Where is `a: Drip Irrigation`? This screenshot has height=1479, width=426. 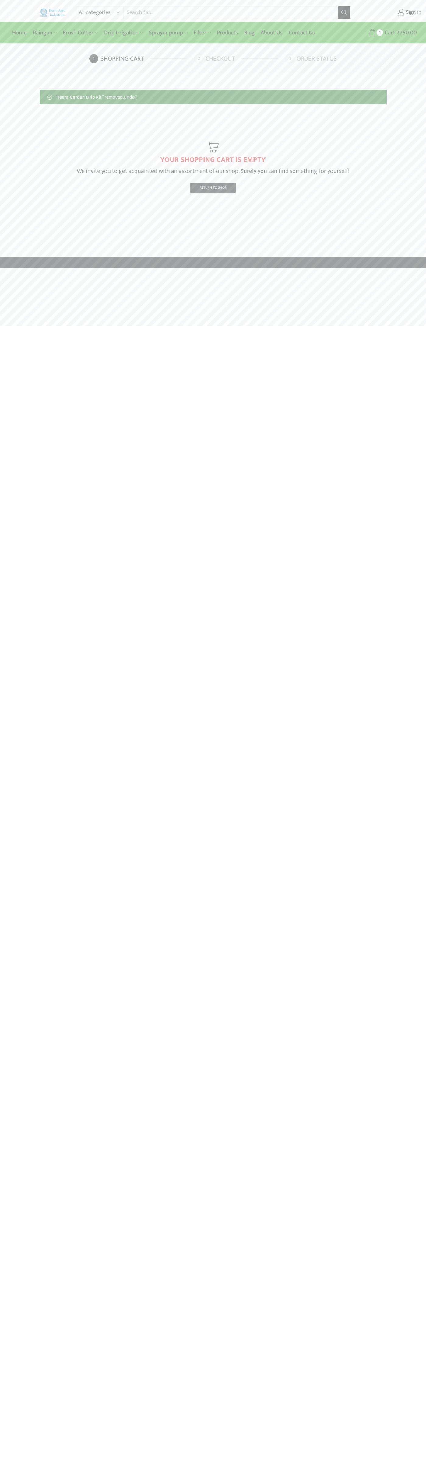
a: Drip Irrigation is located at coordinates (123, 33).